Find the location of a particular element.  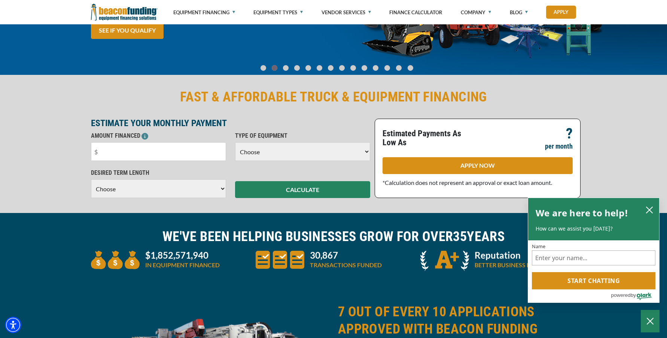

a: Powered by Olark - open in a new tab is located at coordinates (635, 296).